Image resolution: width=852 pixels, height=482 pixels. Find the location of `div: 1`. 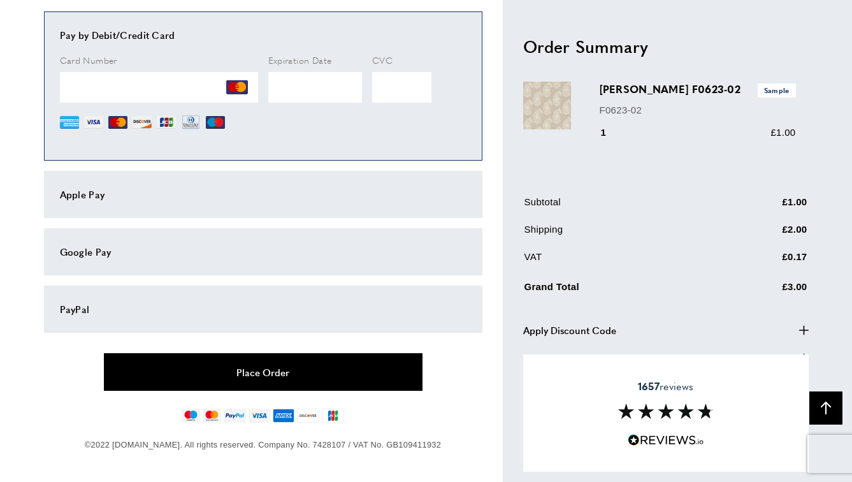

div: 1 is located at coordinates (612, 133).